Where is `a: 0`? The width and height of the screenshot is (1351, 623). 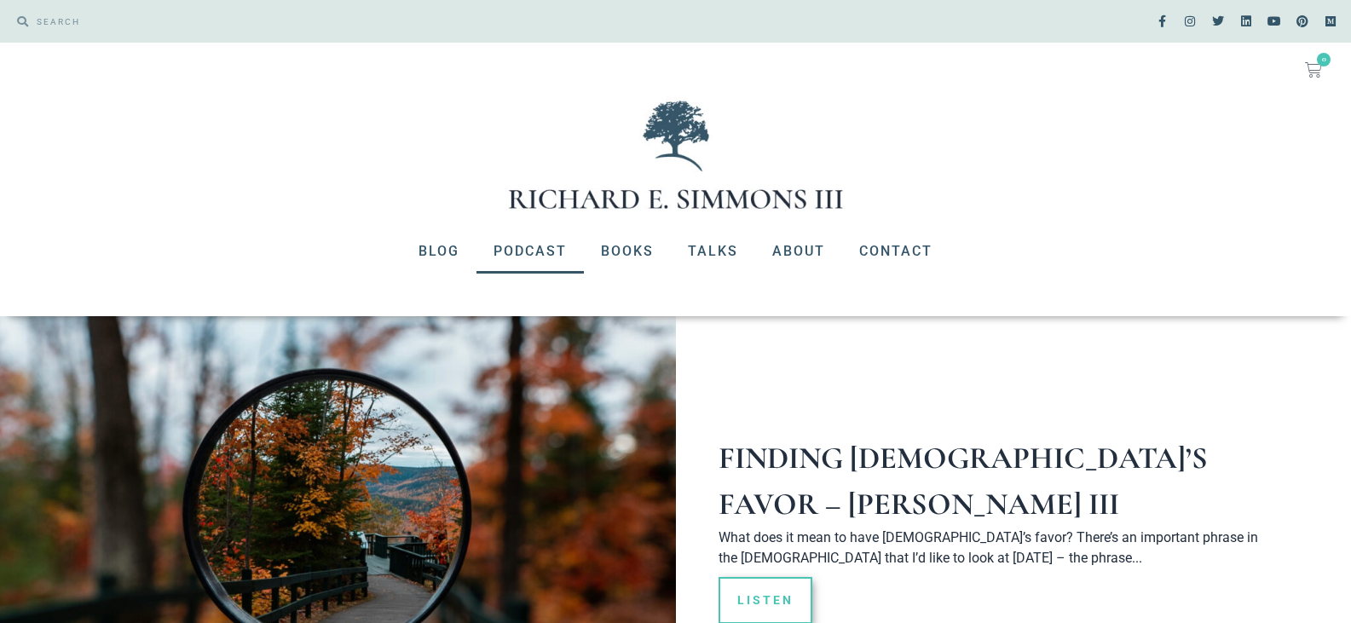
a: 0 is located at coordinates (1313, 70).